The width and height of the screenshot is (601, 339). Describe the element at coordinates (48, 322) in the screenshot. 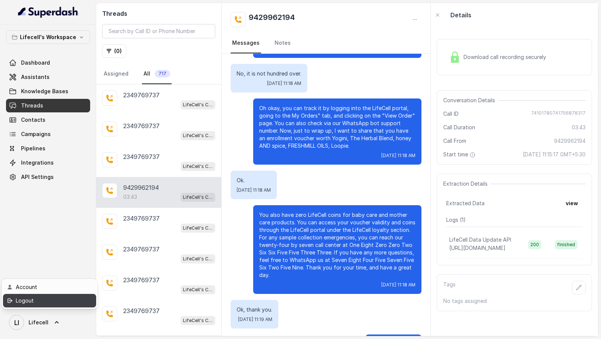

I see `a: Lifecell` at that location.